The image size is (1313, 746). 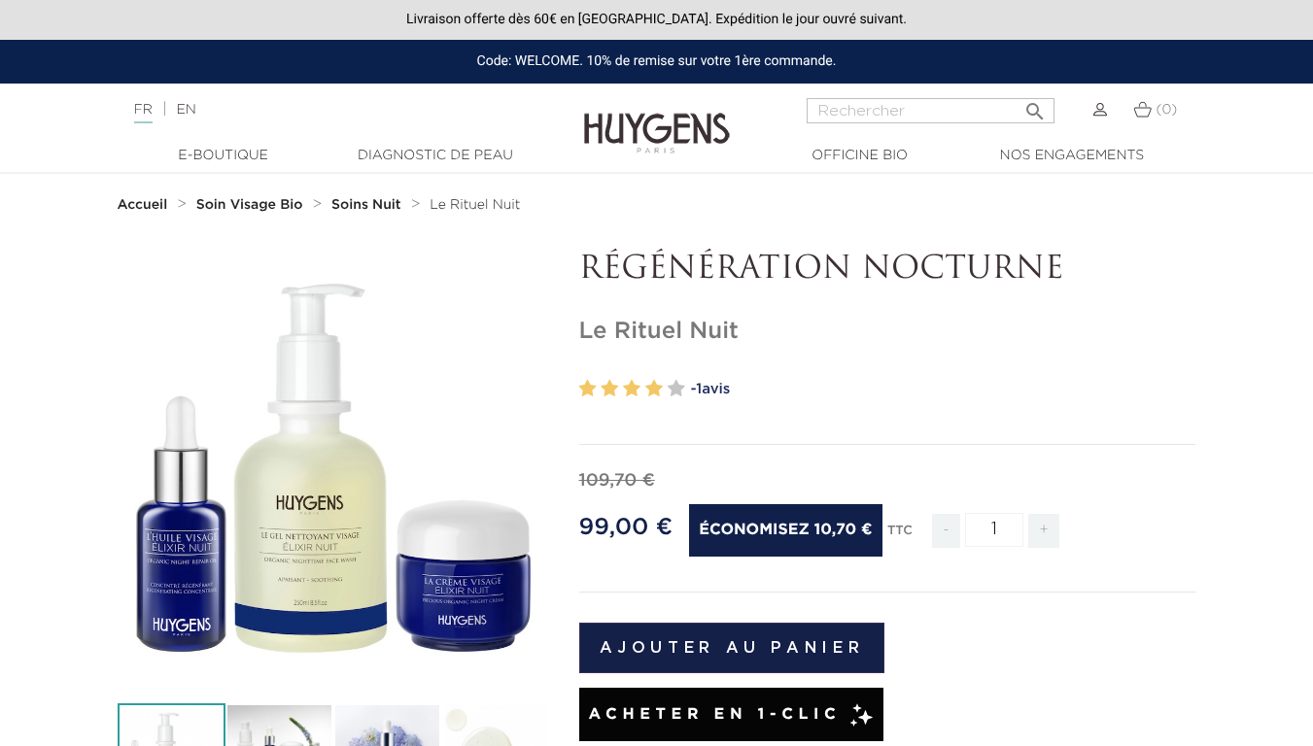 I want to click on a: Nos engagements, so click(x=1072, y=156).